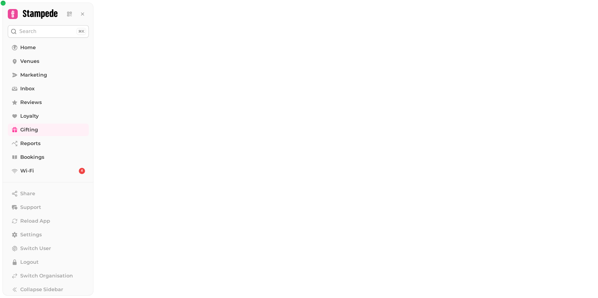 This screenshot has width=598, height=298. Describe the element at coordinates (29, 130) in the screenshot. I see `span: Gifting` at that location.